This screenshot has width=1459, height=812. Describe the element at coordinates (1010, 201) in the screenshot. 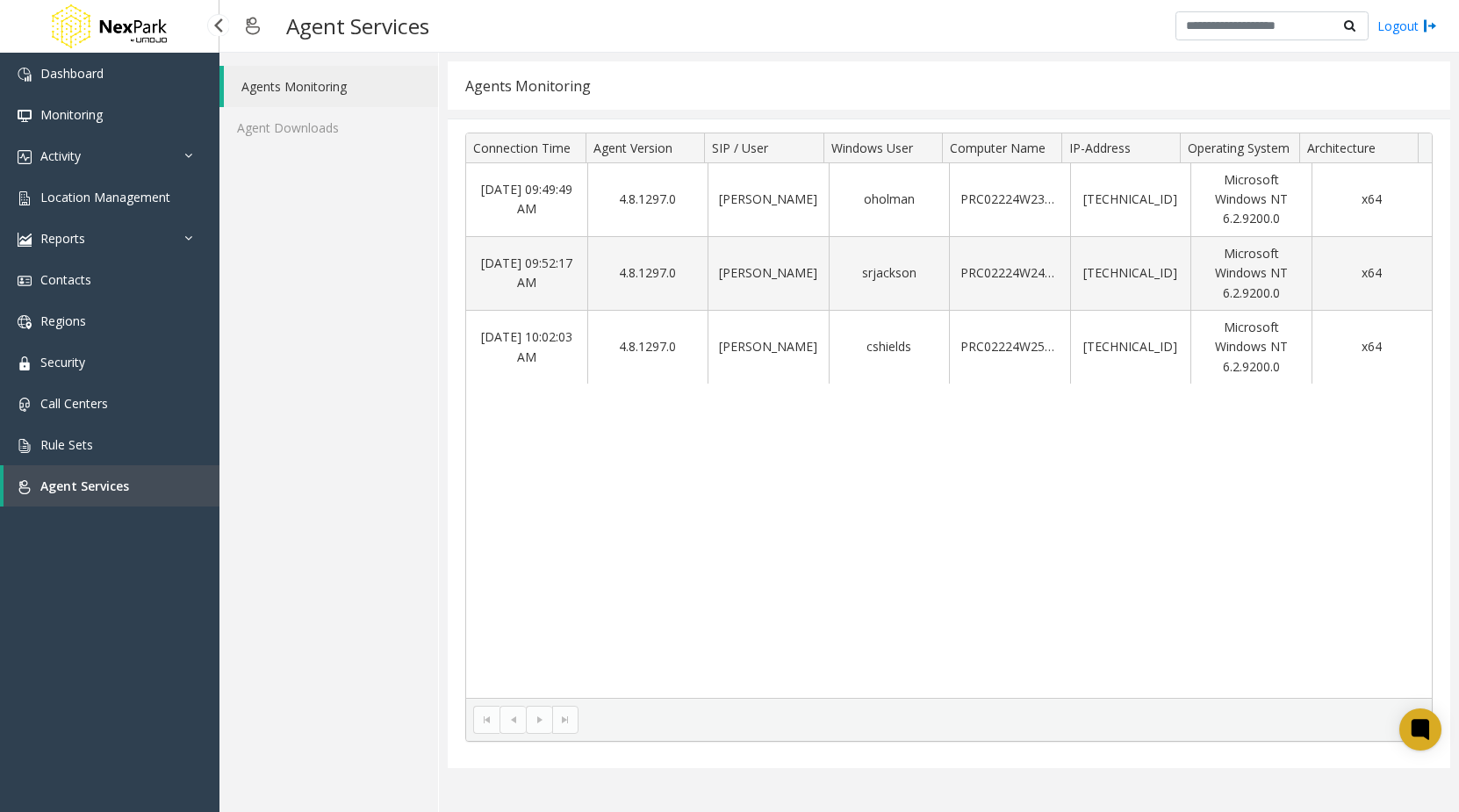

I see `td: PRC02224W23D004` at that location.